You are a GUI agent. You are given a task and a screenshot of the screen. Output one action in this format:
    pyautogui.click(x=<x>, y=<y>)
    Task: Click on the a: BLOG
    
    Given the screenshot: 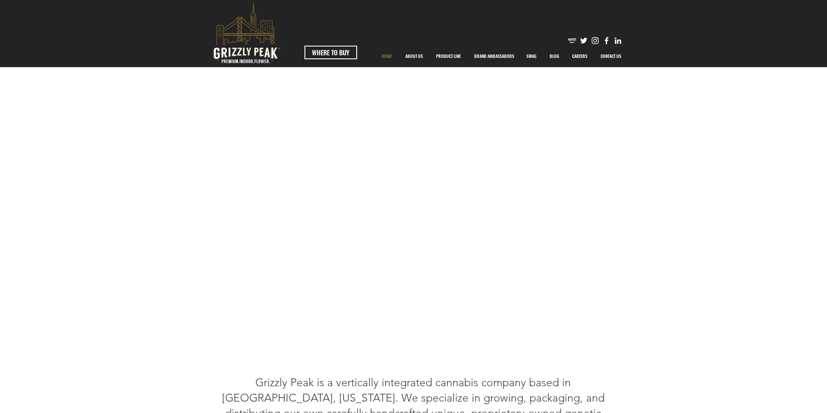 What is the action you would take?
    pyautogui.click(x=554, y=56)
    